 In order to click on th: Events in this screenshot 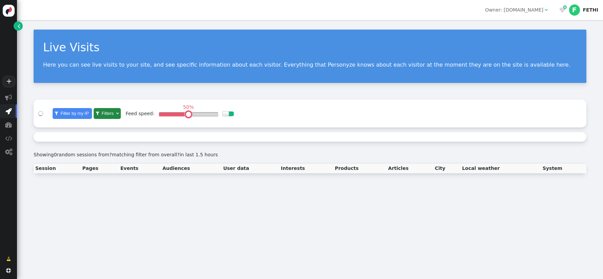, I will do `click(140, 168)`.